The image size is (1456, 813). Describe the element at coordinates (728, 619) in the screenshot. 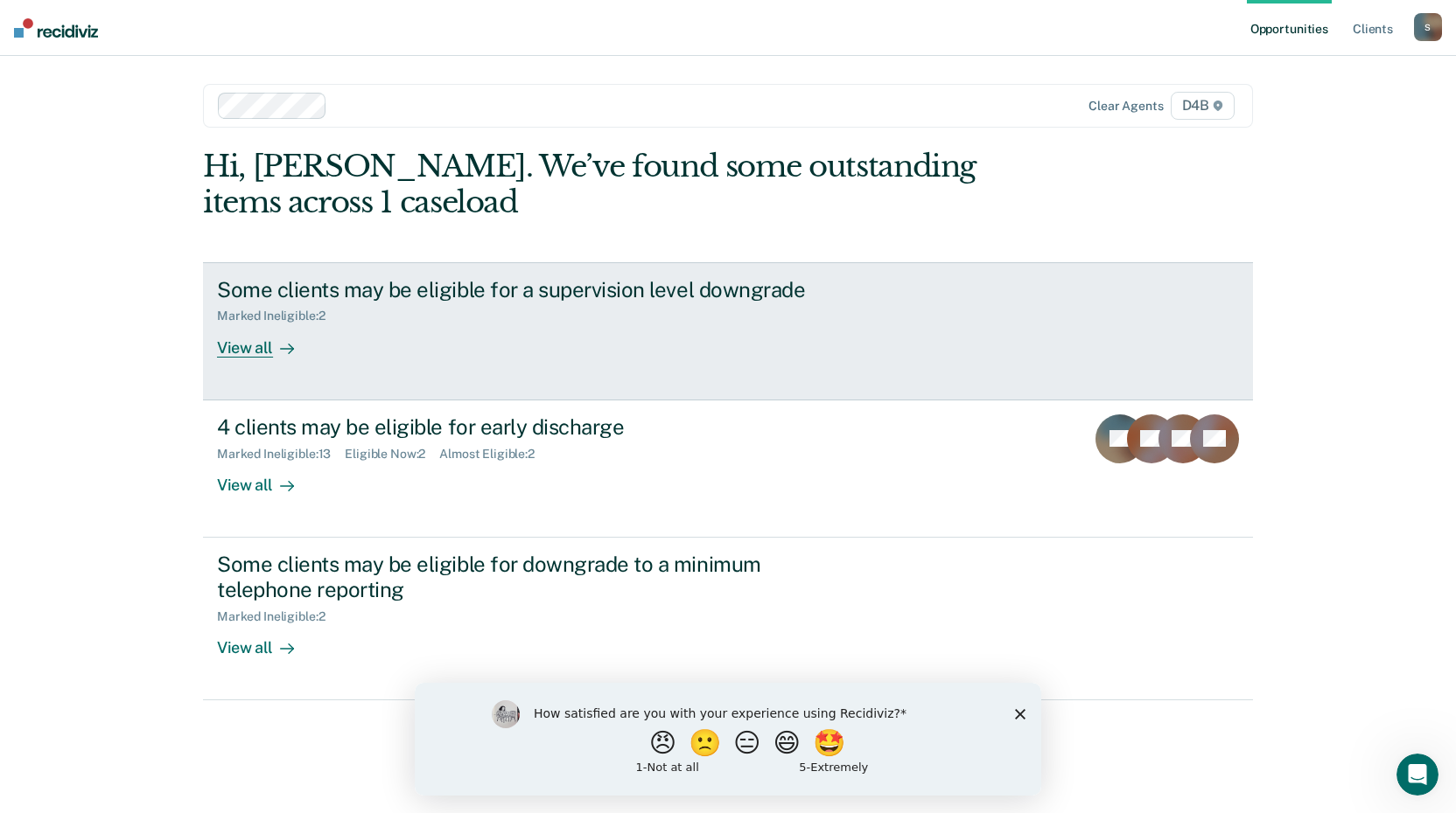

I see `a: Some clients may be eligible for downgrade to a minimum telephone reportingMarked Ineligible:2Vie...` at that location.